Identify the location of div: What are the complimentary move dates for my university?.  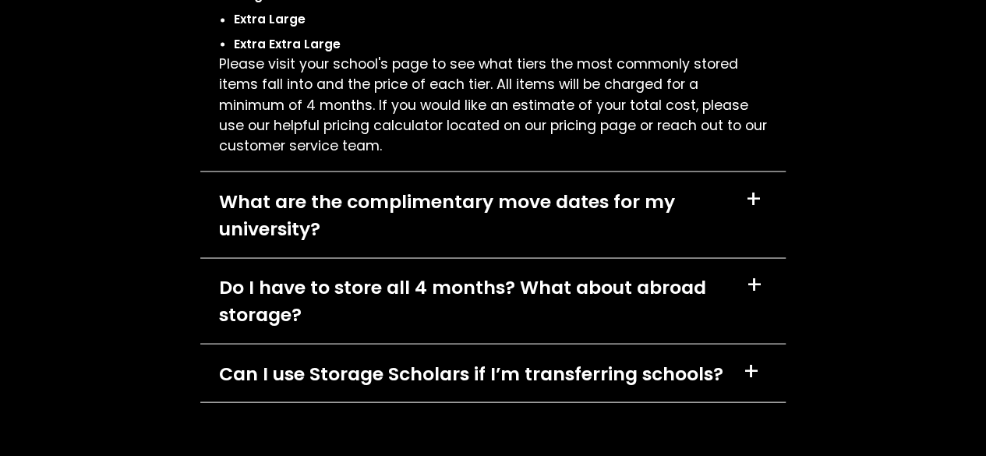
(473, 214).